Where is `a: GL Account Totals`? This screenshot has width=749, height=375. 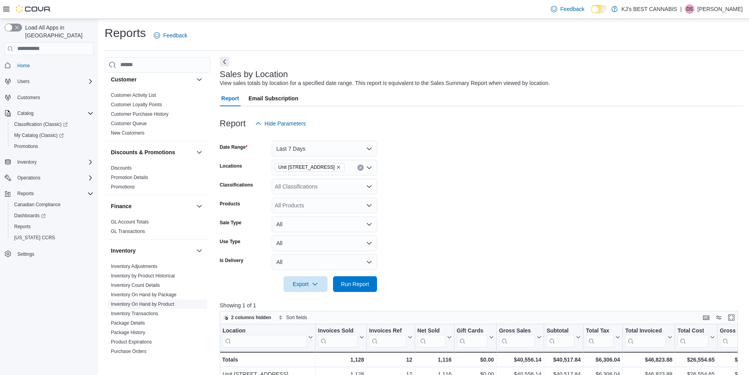
a: GL Account Totals is located at coordinates (130, 222).